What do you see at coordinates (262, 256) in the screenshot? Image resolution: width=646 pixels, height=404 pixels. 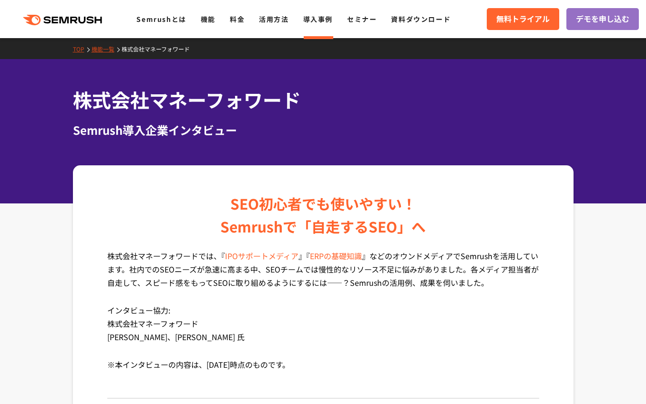 I see `a: IPOサポートメディア` at bounding box center [262, 256].